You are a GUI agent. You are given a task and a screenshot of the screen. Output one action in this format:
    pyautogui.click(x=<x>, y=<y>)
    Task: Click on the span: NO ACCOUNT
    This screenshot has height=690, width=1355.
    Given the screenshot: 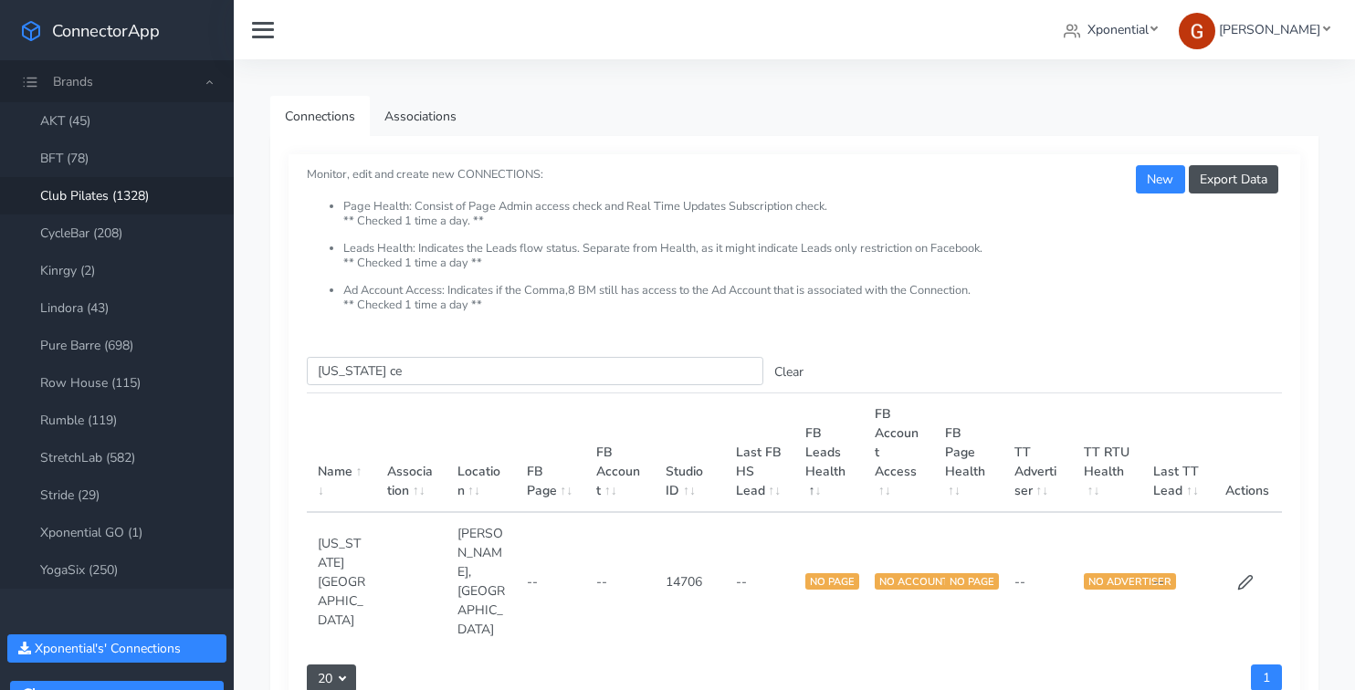 What is the action you would take?
    pyautogui.click(x=914, y=582)
    